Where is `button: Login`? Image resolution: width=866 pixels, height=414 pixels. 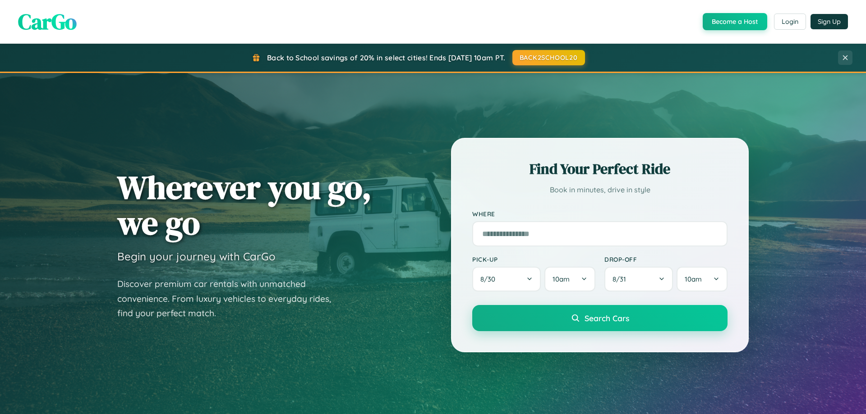
button: Login is located at coordinates (789, 22).